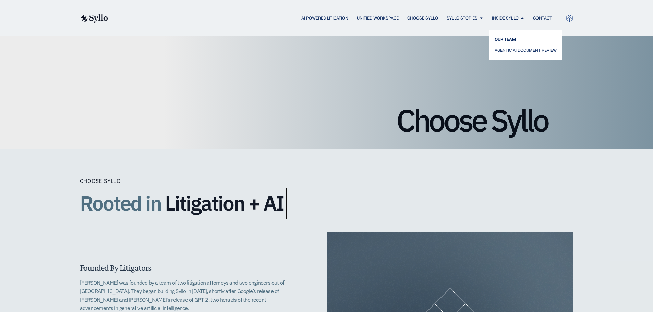 The image size is (653, 312). What do you see at coordinates (505, 18) in the screenshot?
I see `a: Inside Syllo` at bounding box center [505, 18].